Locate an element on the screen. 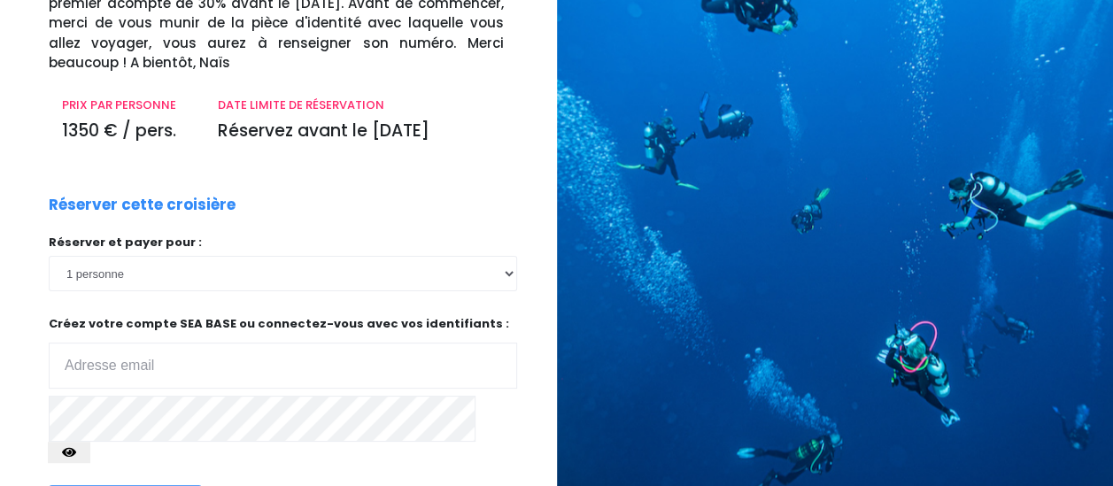 The image size is (1113, 486). p: Réserver et payer pour : is located at coordinates (282, 243).